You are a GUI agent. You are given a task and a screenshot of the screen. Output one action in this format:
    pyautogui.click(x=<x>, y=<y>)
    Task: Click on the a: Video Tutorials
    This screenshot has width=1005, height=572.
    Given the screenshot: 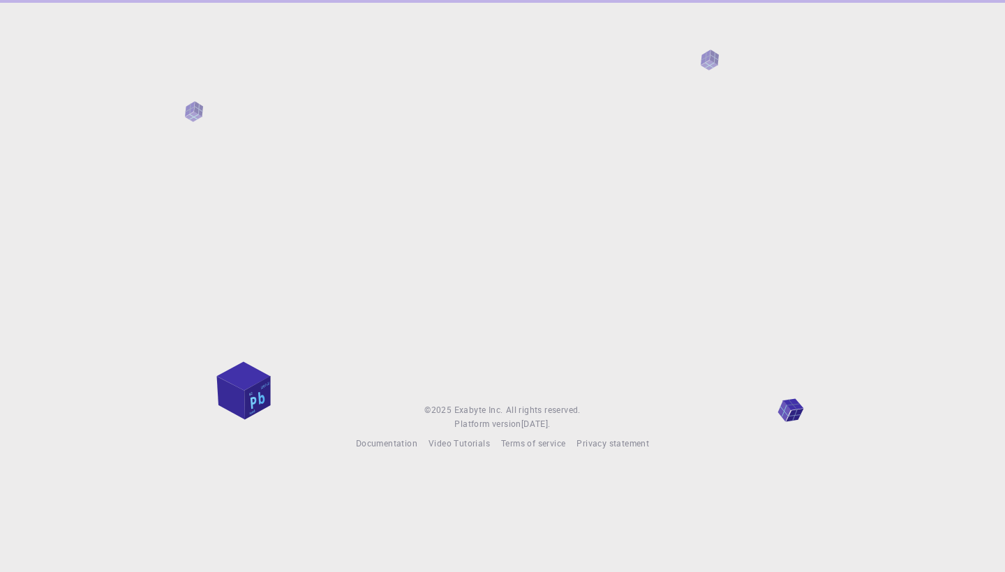 What is the action you would take?
    pyautogui.click(x=459, y=444)
    